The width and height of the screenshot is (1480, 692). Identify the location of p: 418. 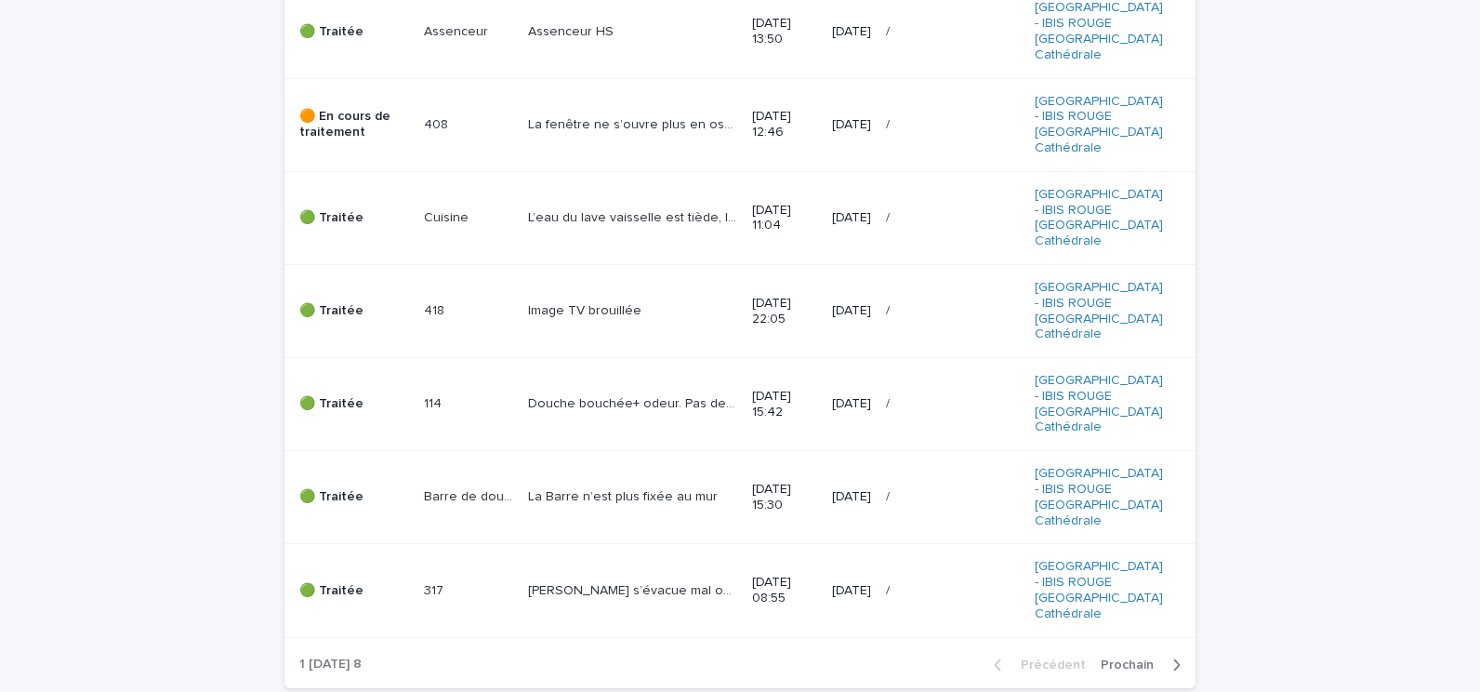
(436, 309).